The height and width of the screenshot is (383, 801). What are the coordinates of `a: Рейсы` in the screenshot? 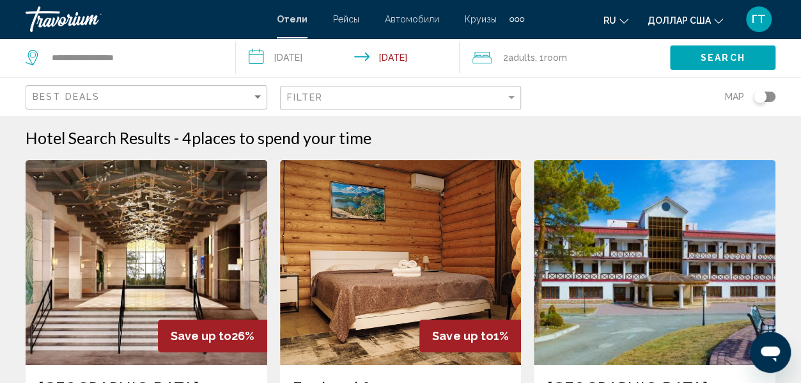 It's located at (346, 19).